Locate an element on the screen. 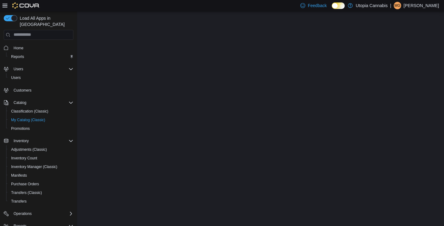 The width and height of the screenshot is (444, 226). button: Transfers (Classic) is located at coordinates (41, 192).